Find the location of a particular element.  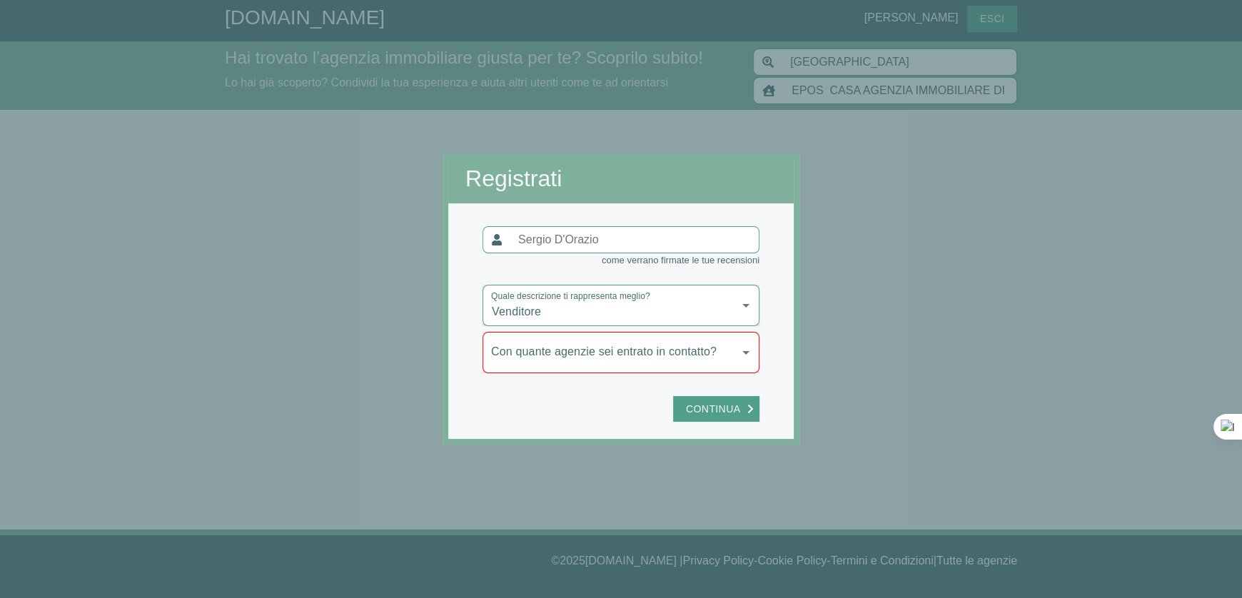

button: Continua is located at coordinates (716, 409).